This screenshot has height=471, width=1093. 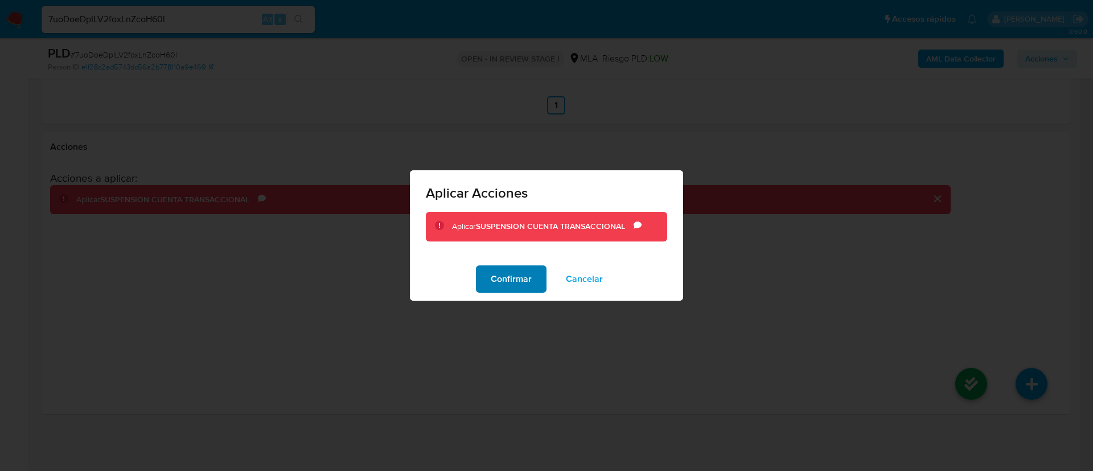 I want to click on button: Cancelar, so click(x=584, y=279).